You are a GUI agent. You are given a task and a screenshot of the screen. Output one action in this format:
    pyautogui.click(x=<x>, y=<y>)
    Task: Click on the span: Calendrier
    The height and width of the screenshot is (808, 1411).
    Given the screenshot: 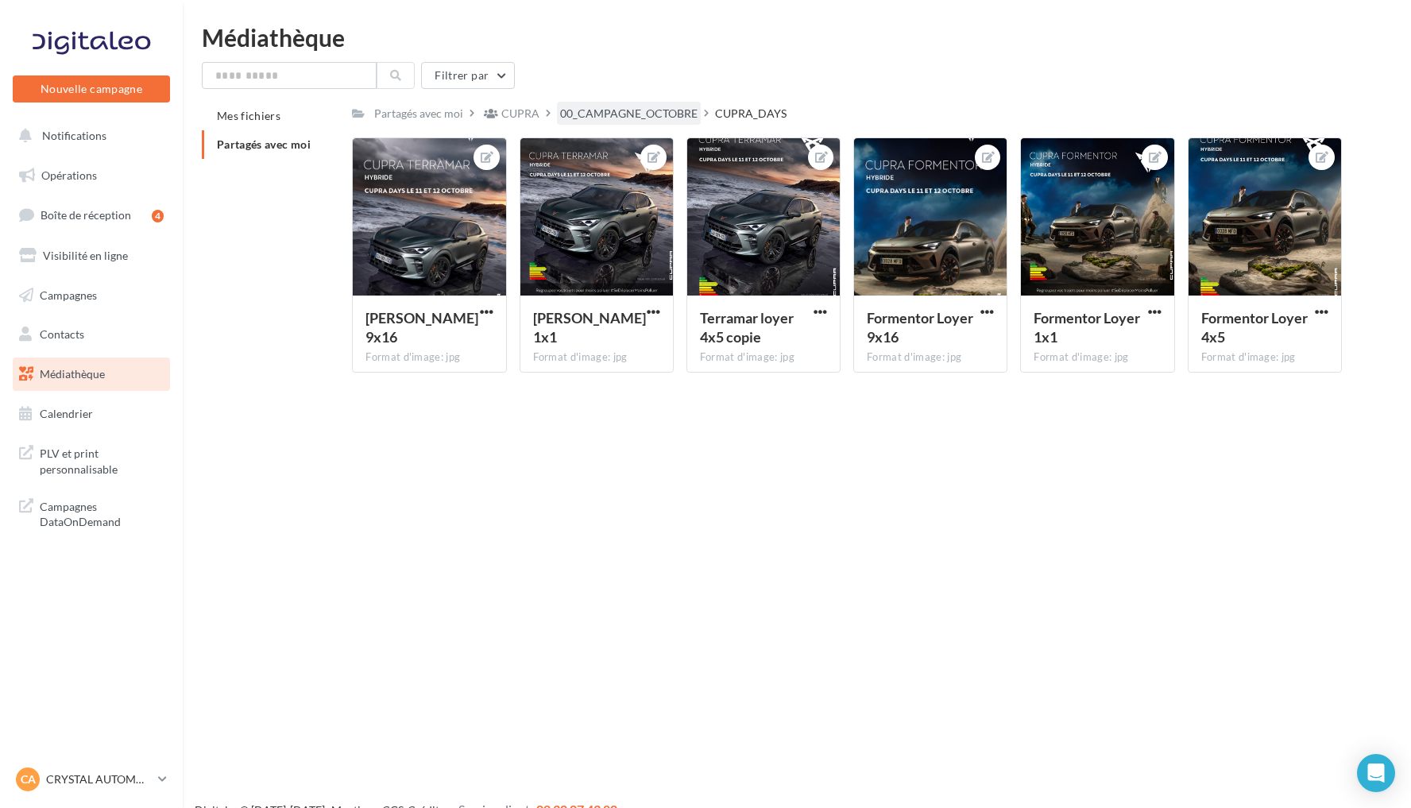 What is the action you would take?
    pyautogui.click(x=66, y=413)
    